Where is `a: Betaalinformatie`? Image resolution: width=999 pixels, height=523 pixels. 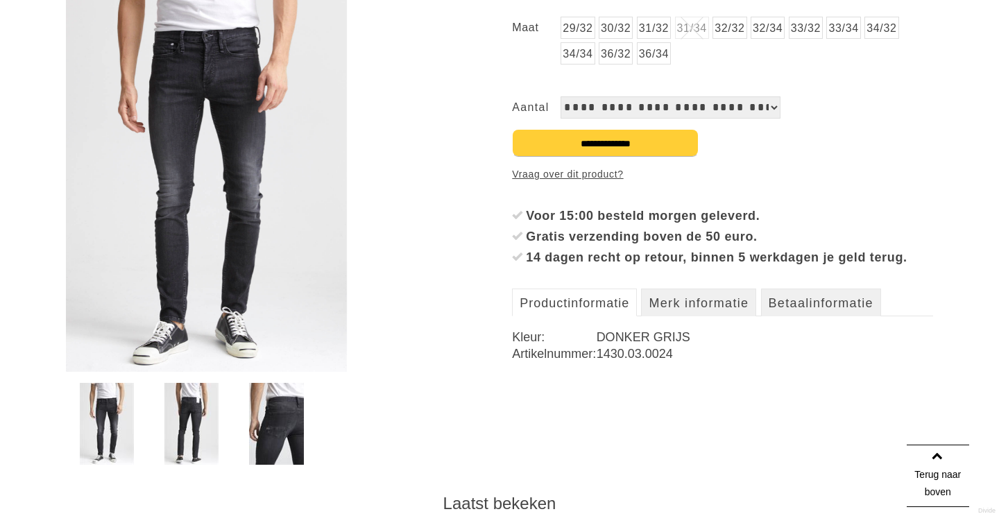
a: Betaalinformatie is located at coordinates (821, 303).